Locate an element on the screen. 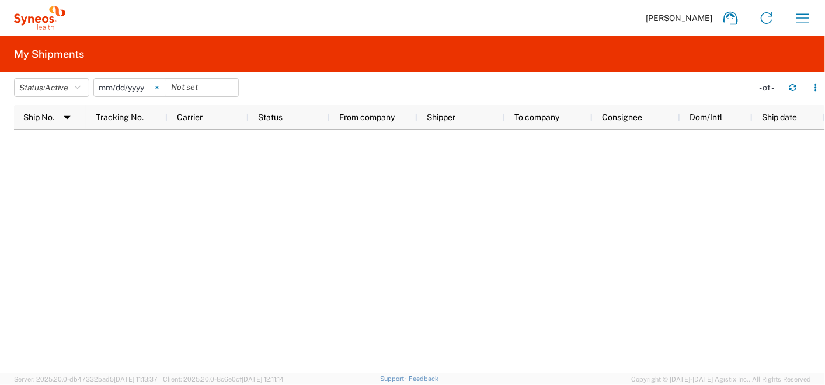 The width and height of the screenshot is (825, 385). span: From company is located at coordinates (367, 117).